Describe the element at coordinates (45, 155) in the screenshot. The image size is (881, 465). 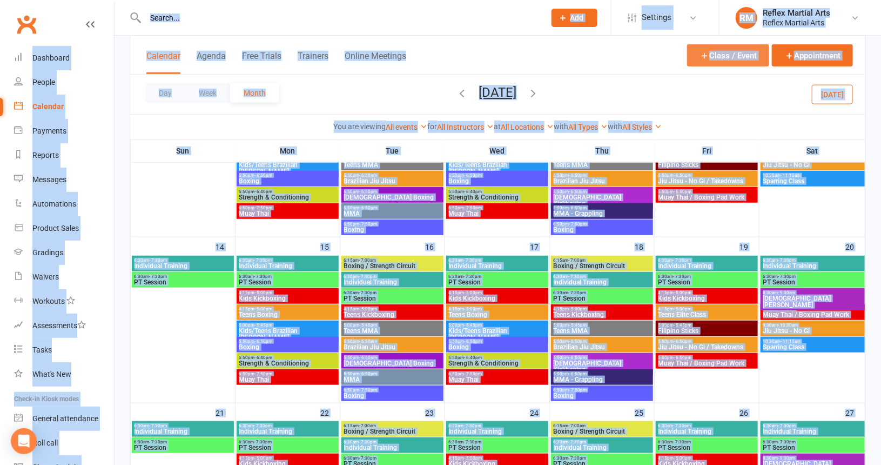
I see `div: Reports` at that location.